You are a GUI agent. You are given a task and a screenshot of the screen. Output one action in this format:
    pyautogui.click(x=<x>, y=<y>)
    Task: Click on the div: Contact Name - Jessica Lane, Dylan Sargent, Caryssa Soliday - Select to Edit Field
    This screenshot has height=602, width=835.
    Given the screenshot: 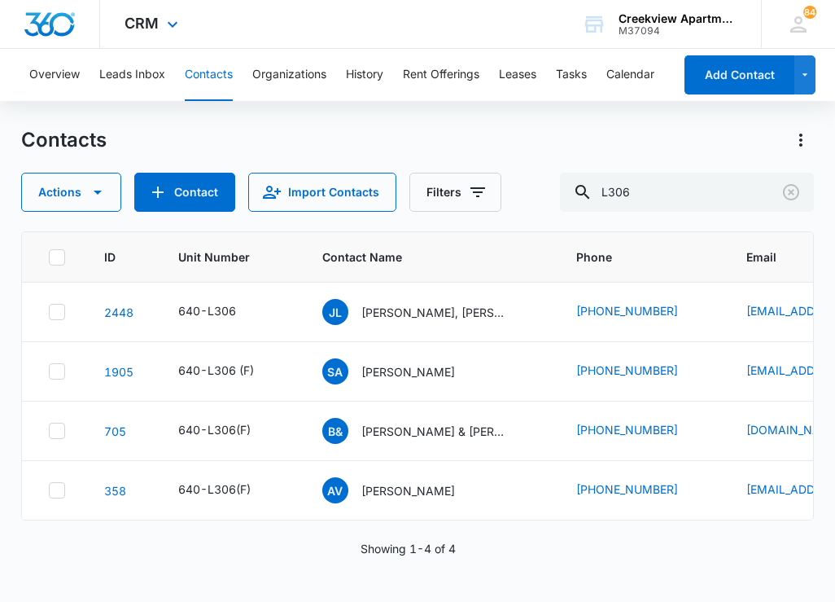 What is the action you would take?
    pyautogui.click(x=430, y=312)
    